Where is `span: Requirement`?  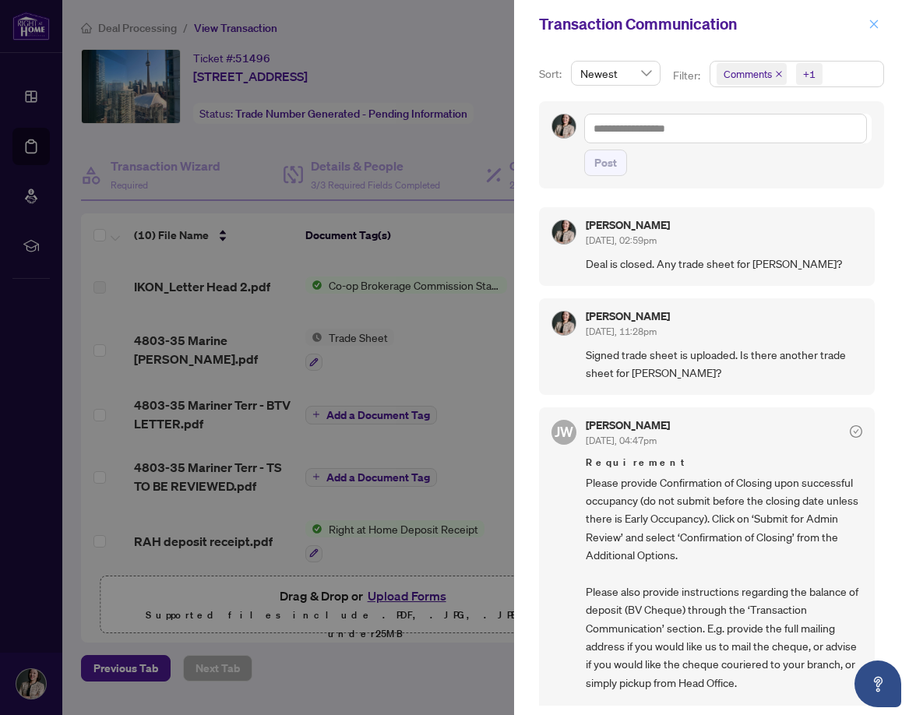 span: Requirement is located at coordinates (723, 463).